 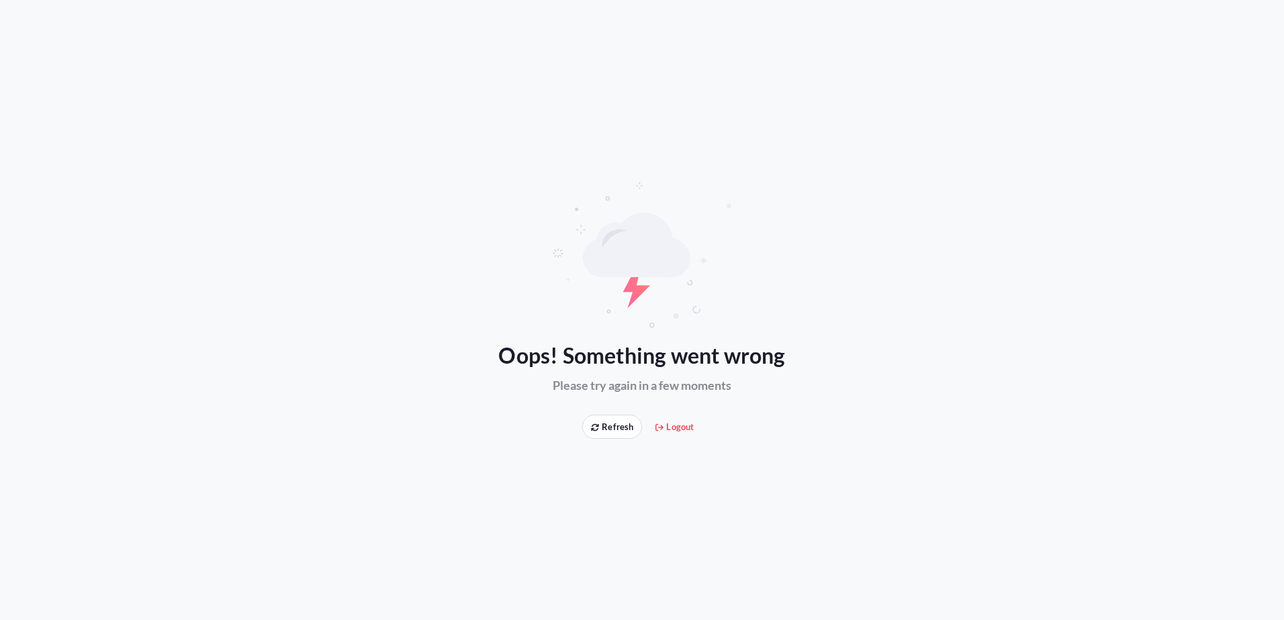 What do you see at coordinates (612, 427) in the screenshot?
I see `button: Refresh` at bounding box center [612, 427].